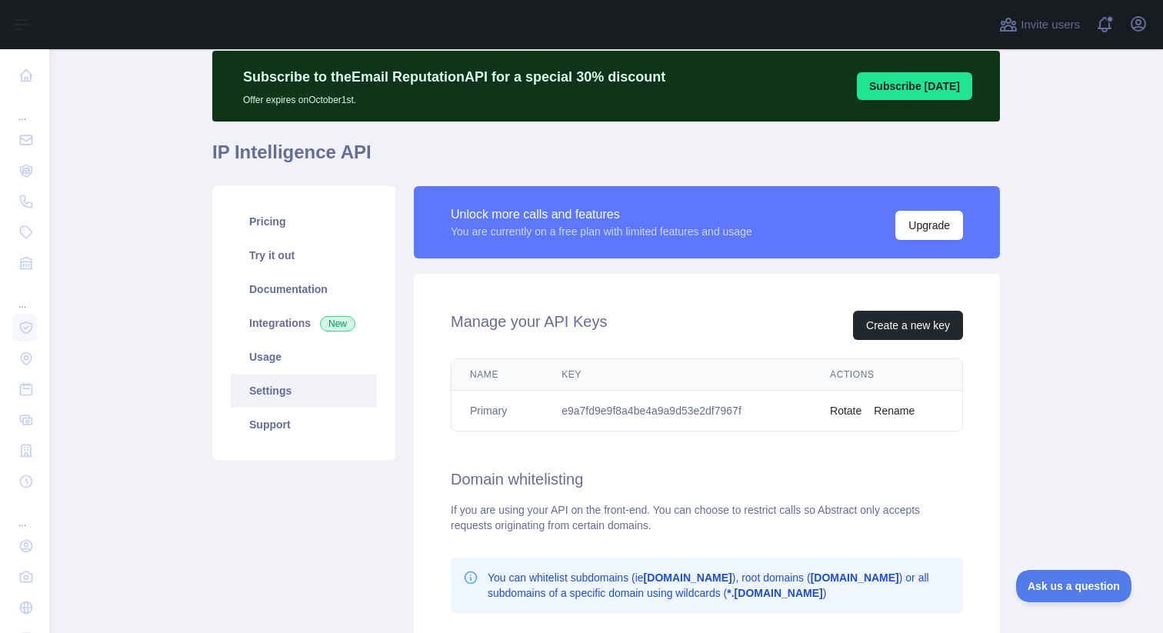  What do you see at coordinates (304, 289) in the screenshot?
I see `a: Documentation` at bounding box center [304, 289].